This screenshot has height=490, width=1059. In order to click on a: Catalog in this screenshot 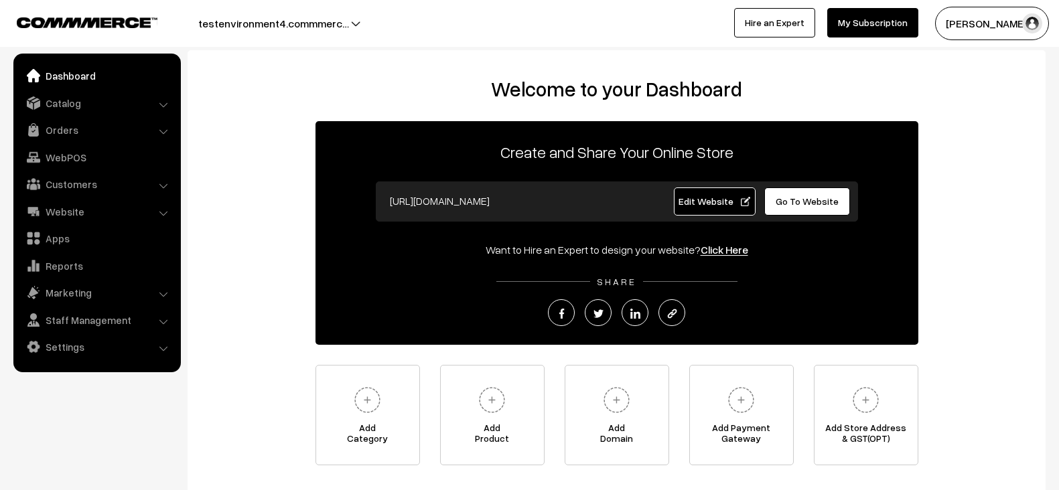, I will do `click(96, 103)`.